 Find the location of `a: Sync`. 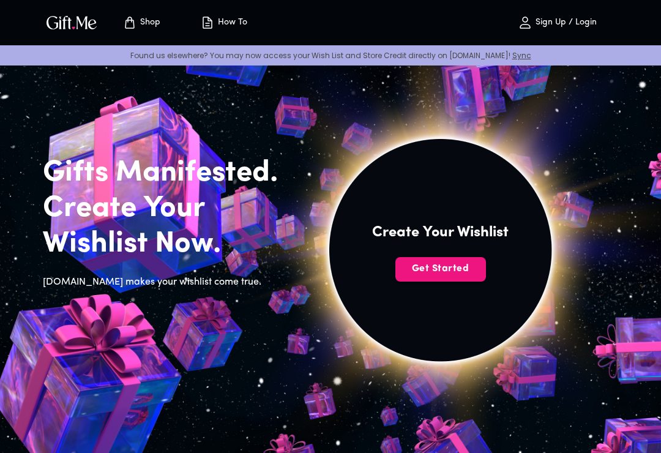

a: Sync is located at coordinates (521, 55).